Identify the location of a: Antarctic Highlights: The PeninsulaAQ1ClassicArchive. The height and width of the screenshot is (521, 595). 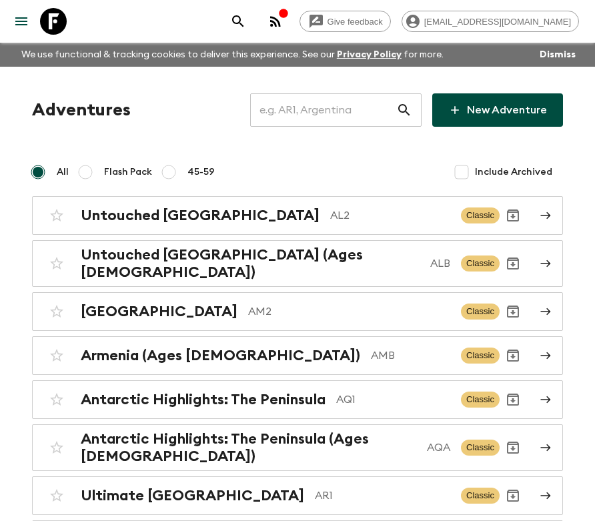
(297, 399).